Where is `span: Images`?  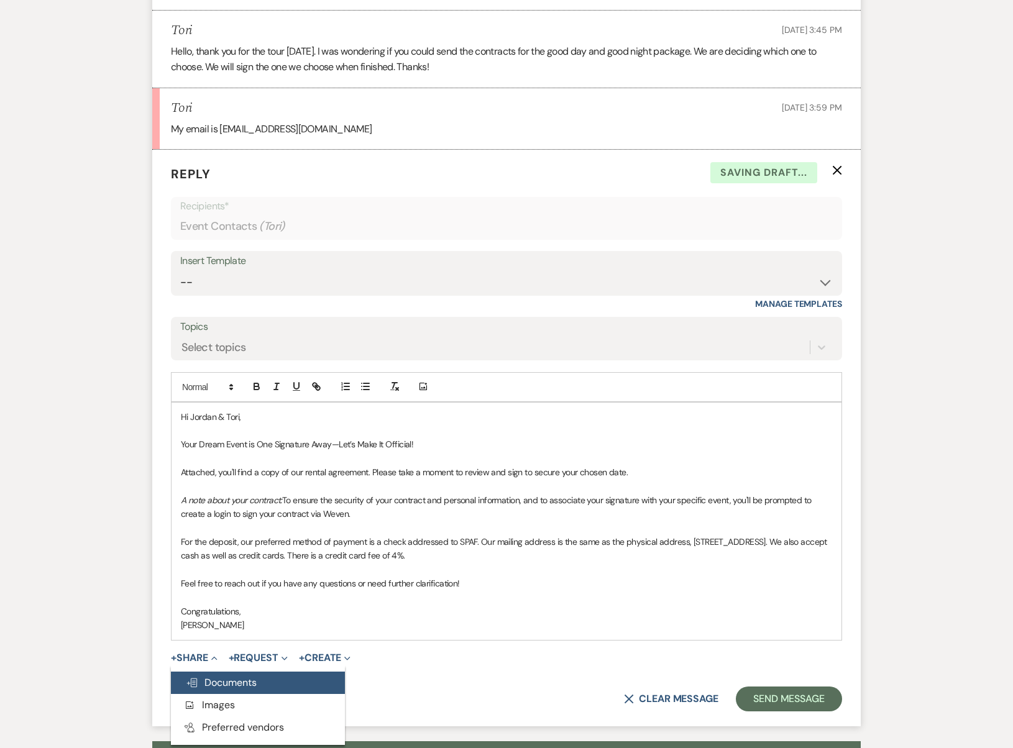 span: Images is located at coordinates (209, 705).